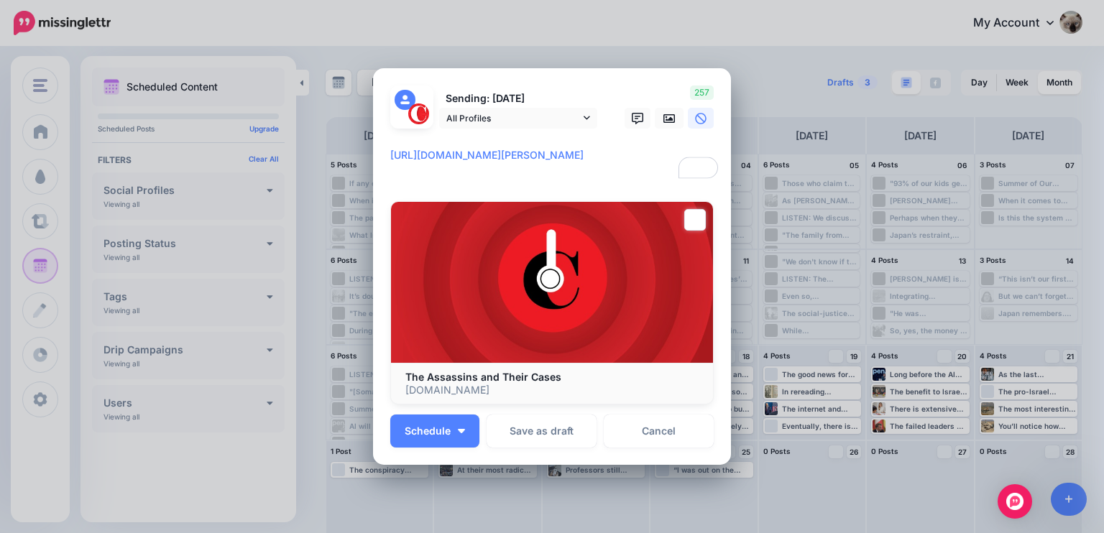 The image size is (1104, 533). What do you see at coordinates (702, 93) in the screenshot?
I see `span: 257` at bounding box center [702, 93].